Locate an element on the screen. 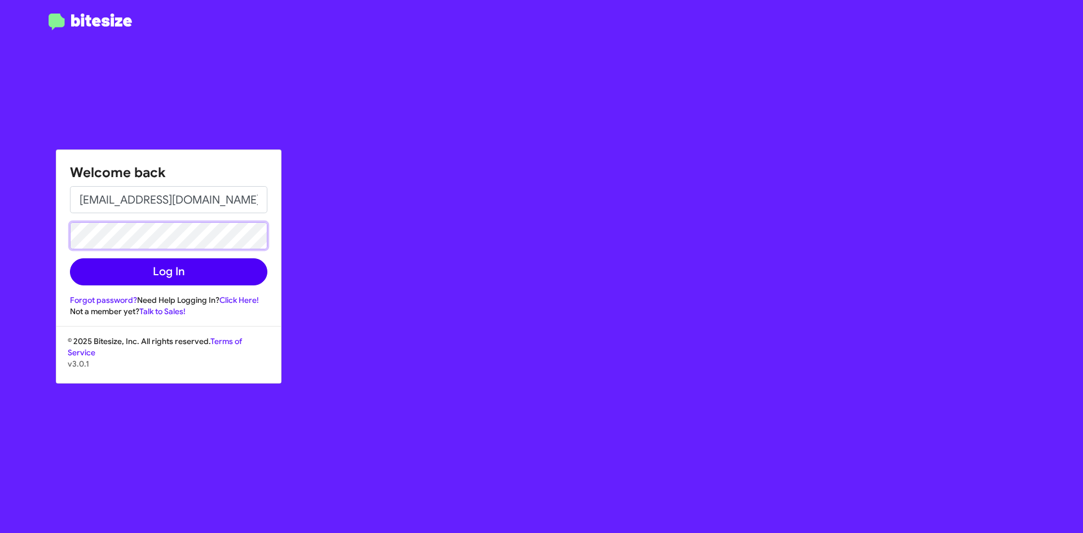 The height and width of the screenshot is (533, 1083). div: Not a member yet? is located at coordinates (169, 311).